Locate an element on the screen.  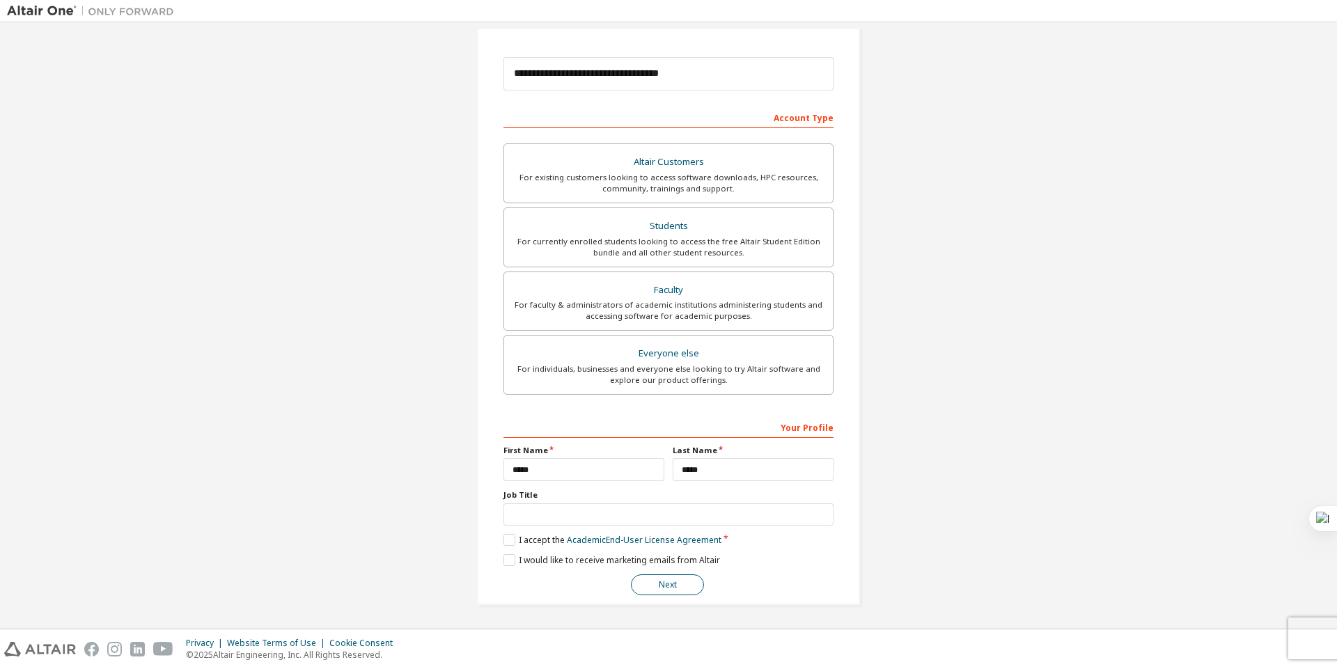
div: Altair Customers is located at coordinates (669, 162).